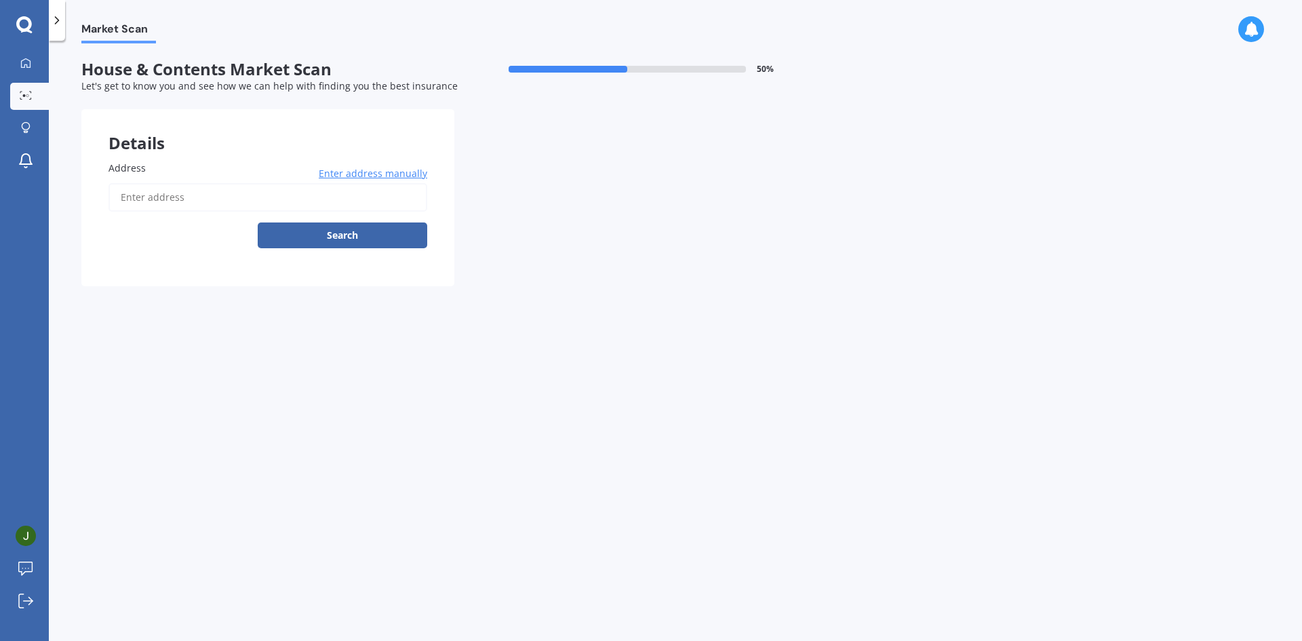 The image size is (1302, 641). Describe the element at coordinates (268, 197) in the screenshot. I see `input: Enter address` at that location.